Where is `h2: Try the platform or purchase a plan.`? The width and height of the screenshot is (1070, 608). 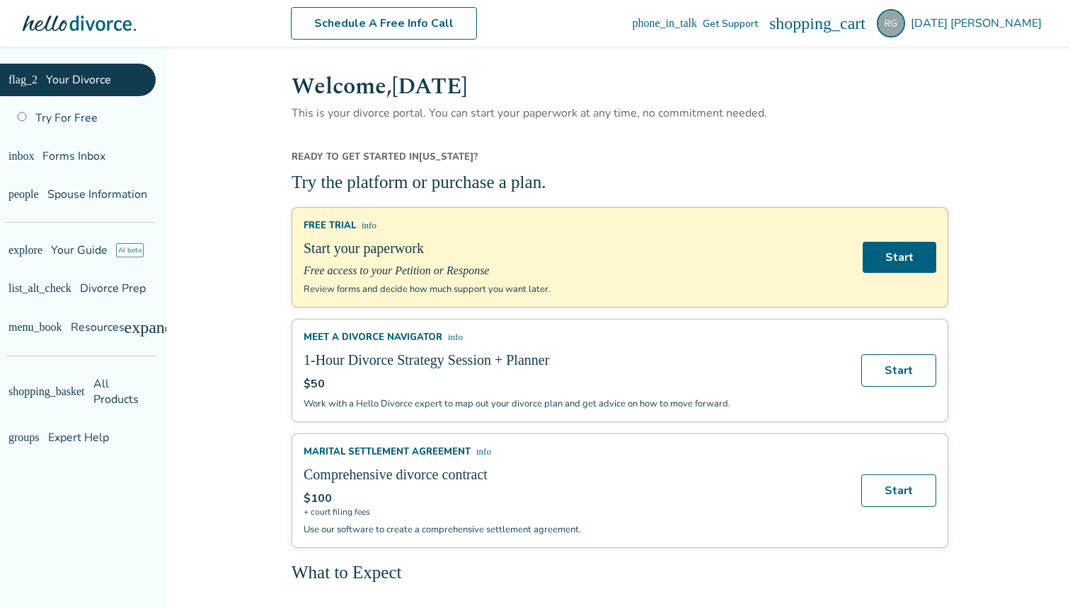 h2: Try the platform or purchase a plan. is located at coordinates (620, 183).